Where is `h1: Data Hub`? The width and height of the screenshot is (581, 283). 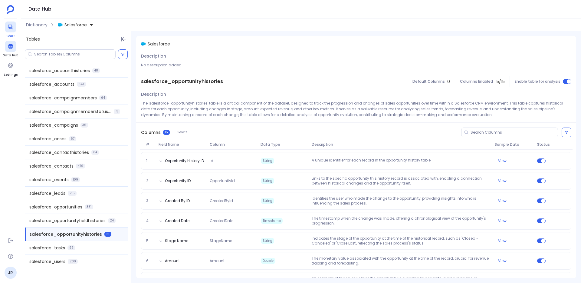
h1: Data Hub is located at coordinates (40, 9).